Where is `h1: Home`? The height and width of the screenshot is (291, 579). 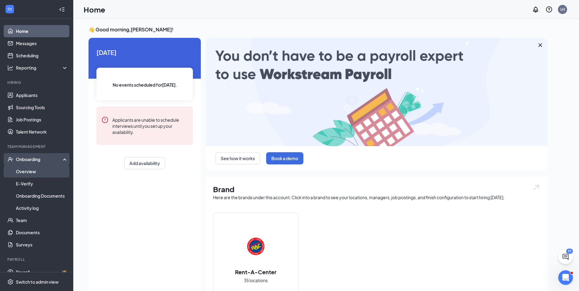
h1: Home is located at coordinates (94, 9).